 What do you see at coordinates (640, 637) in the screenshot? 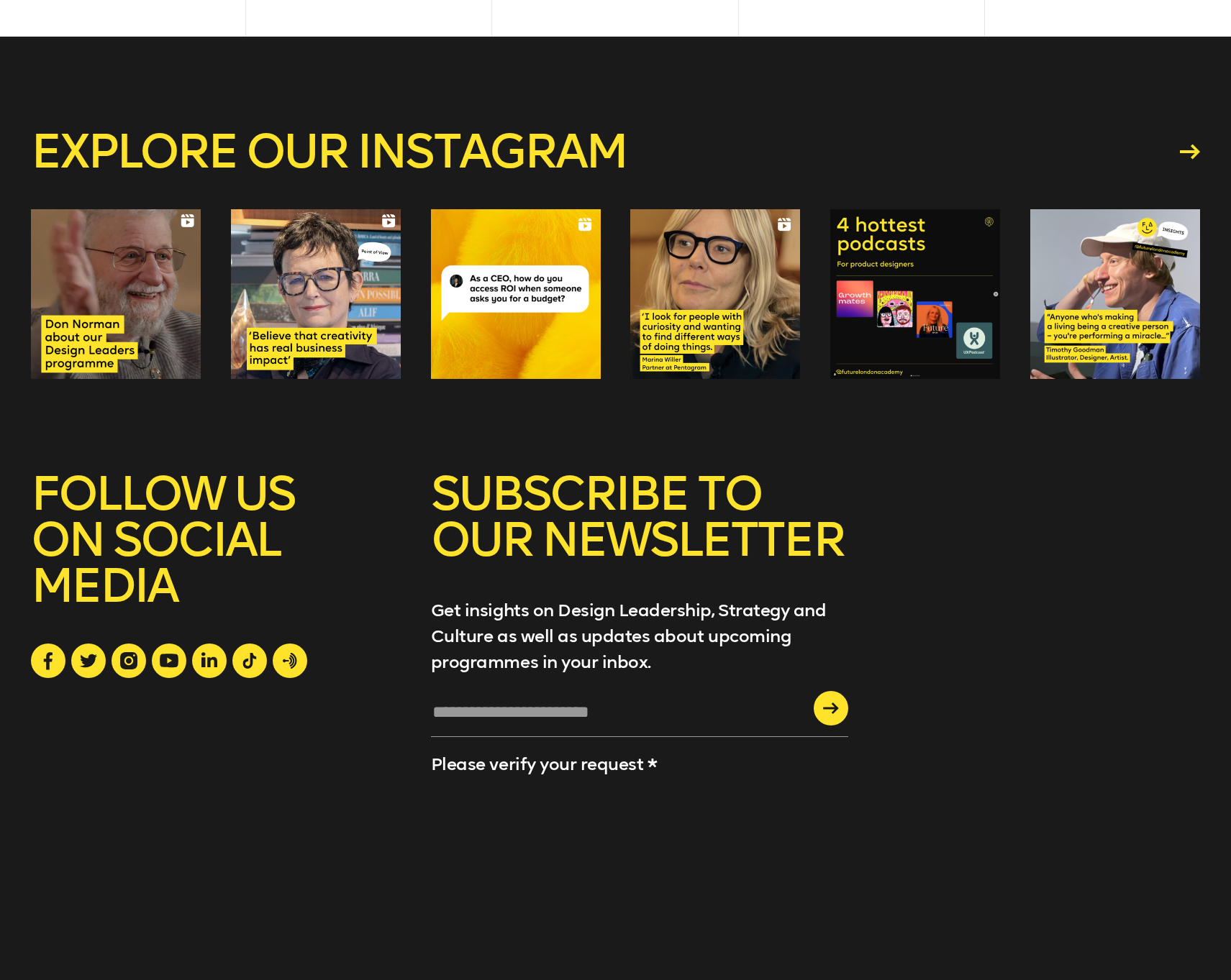
I see `p: Get insights on Design Leadership, Strategy and Culture as well as updates about upcoming program...` at bounding box center [640, 637].